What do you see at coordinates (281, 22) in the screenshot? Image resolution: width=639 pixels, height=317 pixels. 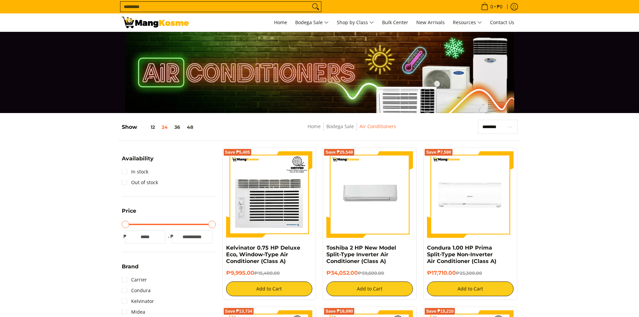 I see `span: Home` at bounding box center [281, 22].